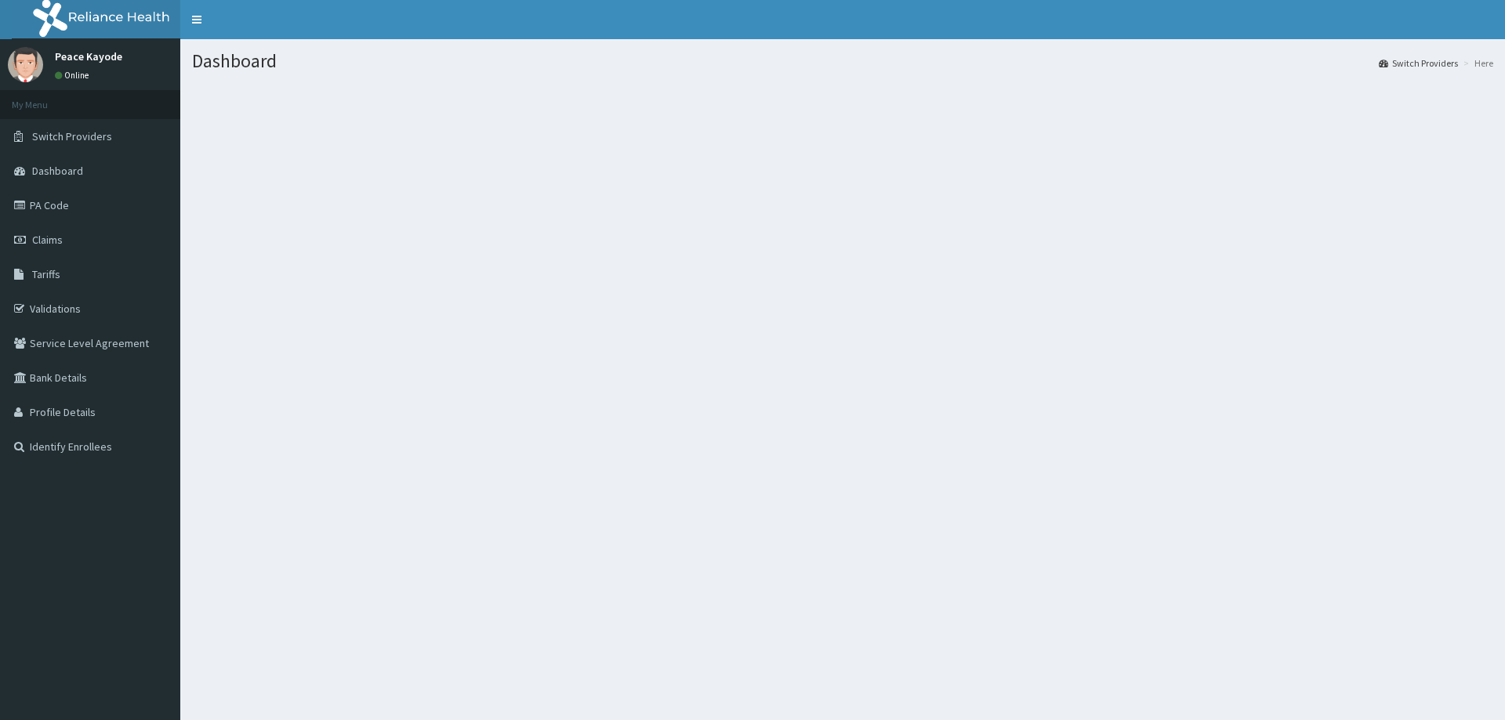 The image size is (1505, 720). What do you see at coordinates (25, 64) in the screenshot?
I see `img: User Image` at bounding box center [25, 64].